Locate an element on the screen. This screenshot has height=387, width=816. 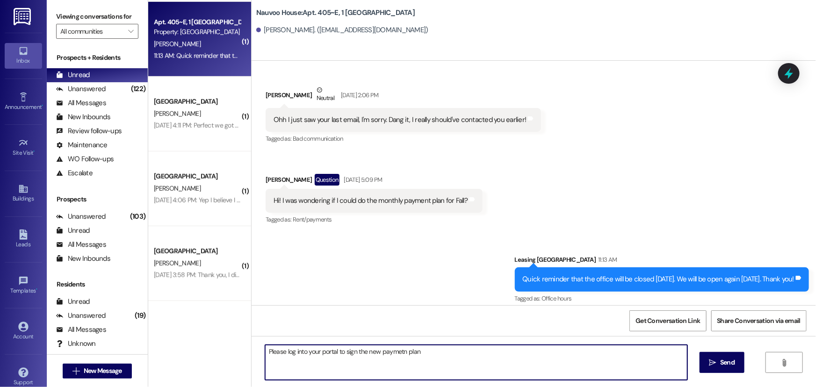
span: Share Conversation via email is located at coordinates (759, 321).